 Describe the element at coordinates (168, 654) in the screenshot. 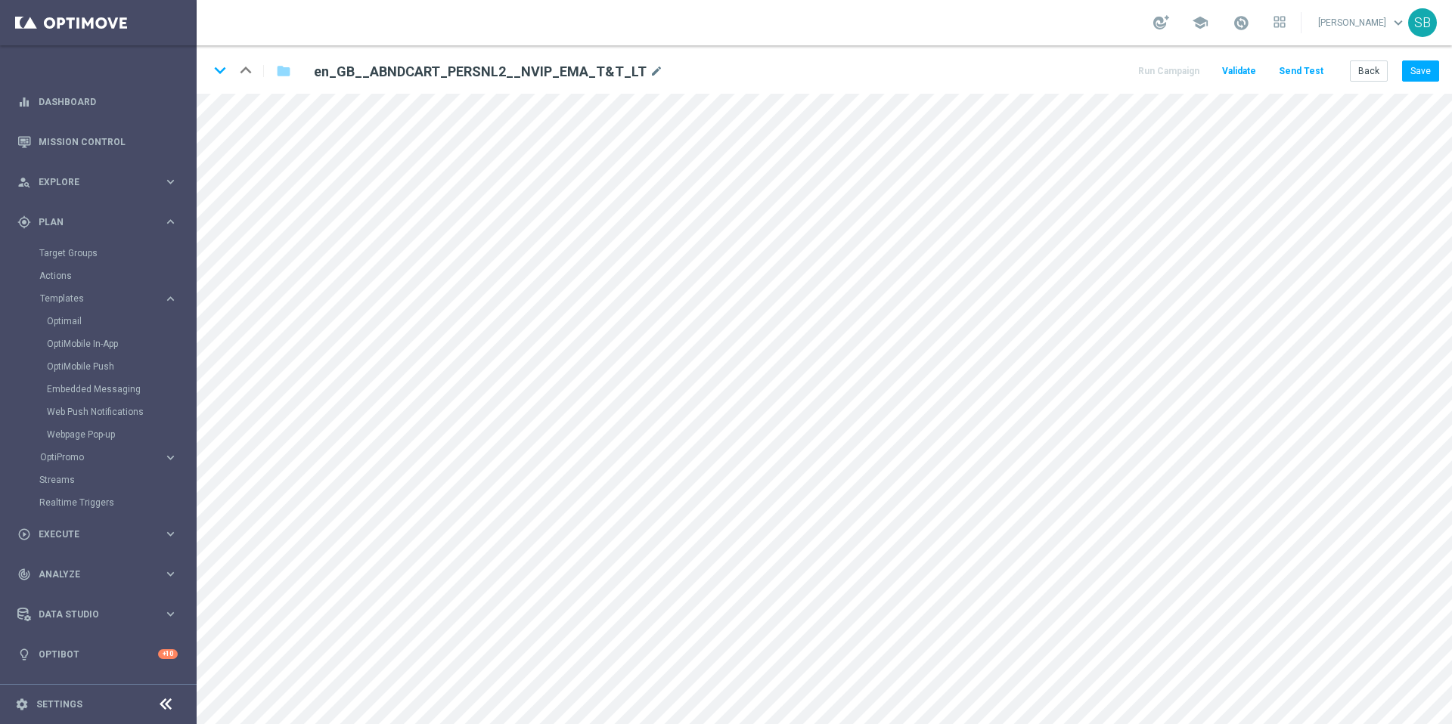

I see `div: +10` at that location.